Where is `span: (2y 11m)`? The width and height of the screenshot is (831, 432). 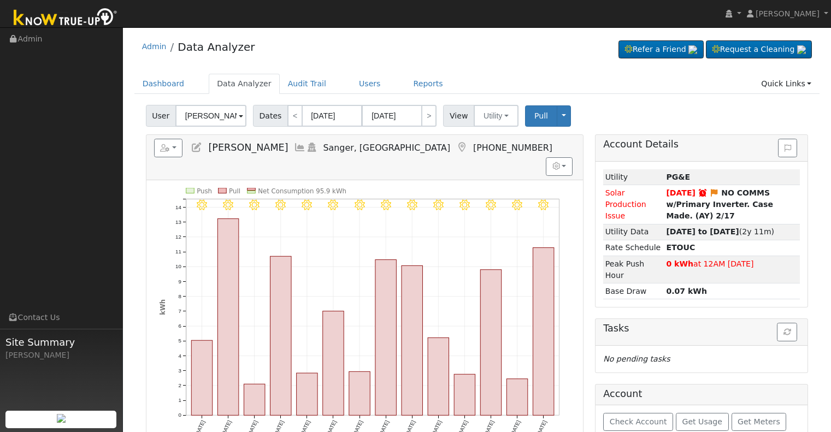
span: (2y 11m) is located at coordinates (720, 232).